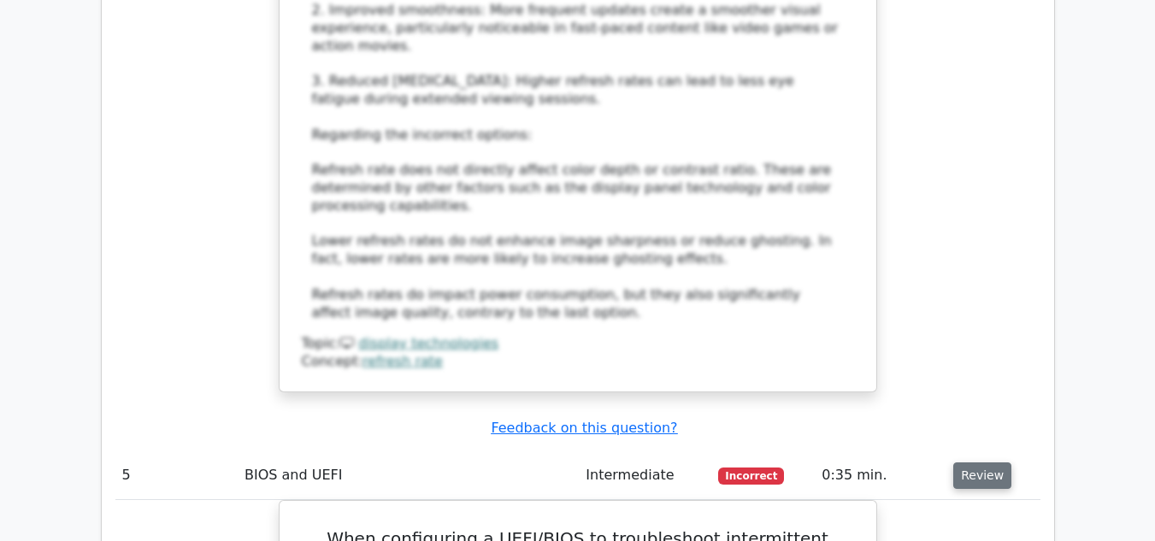 The height and width of the screenshot is (541, 1155). I want to click on td: BIOS and UEFI, so click(408, 475).